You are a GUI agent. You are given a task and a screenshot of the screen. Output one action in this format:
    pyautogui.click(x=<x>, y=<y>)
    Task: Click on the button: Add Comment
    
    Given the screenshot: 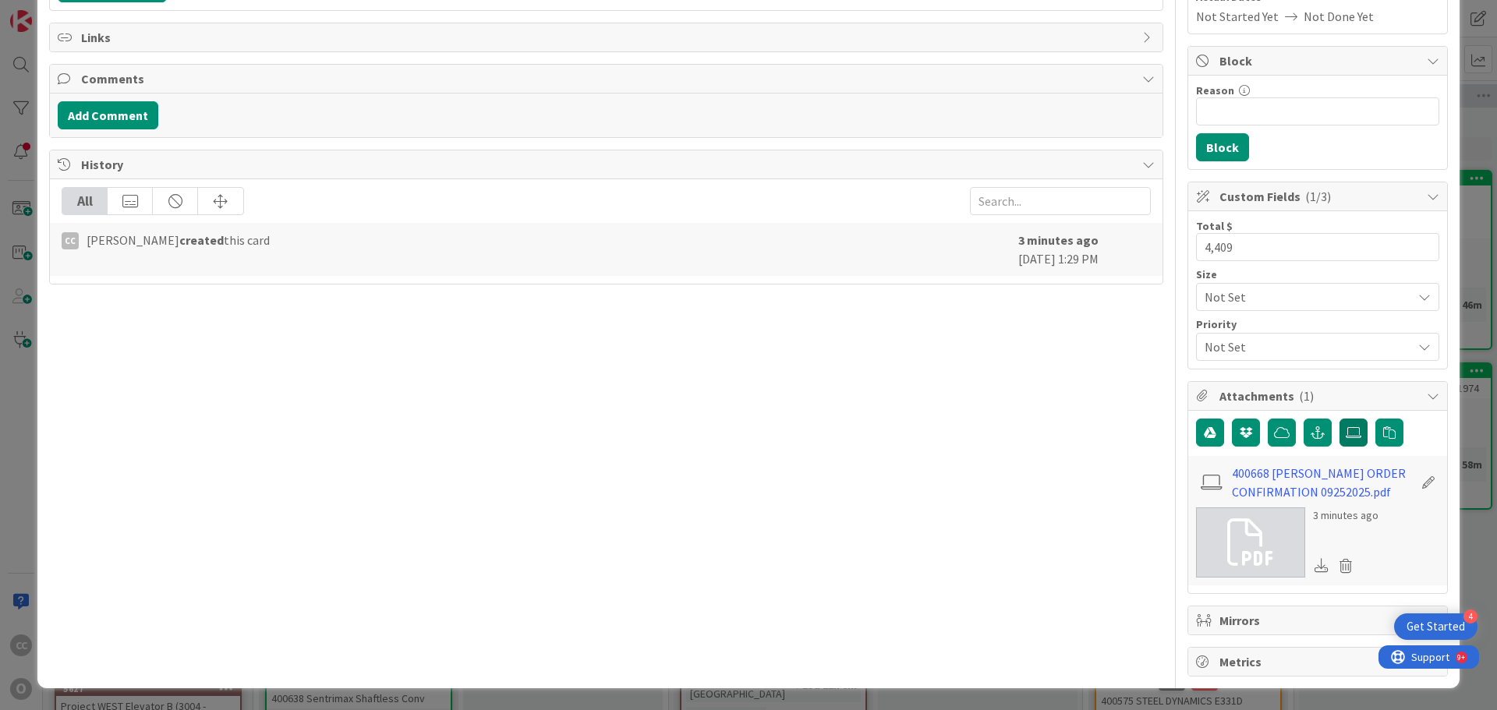 What is the action you would take?
    pyautogui.click(x=108, y=115)
    